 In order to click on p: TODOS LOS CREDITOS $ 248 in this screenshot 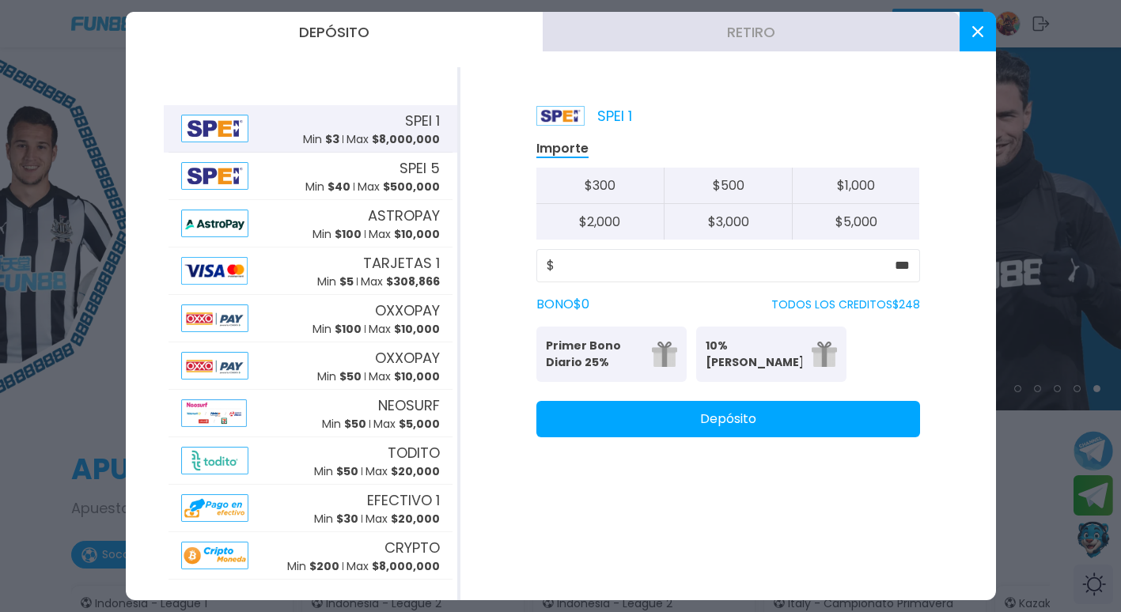, I will do `click(846, 305)`.